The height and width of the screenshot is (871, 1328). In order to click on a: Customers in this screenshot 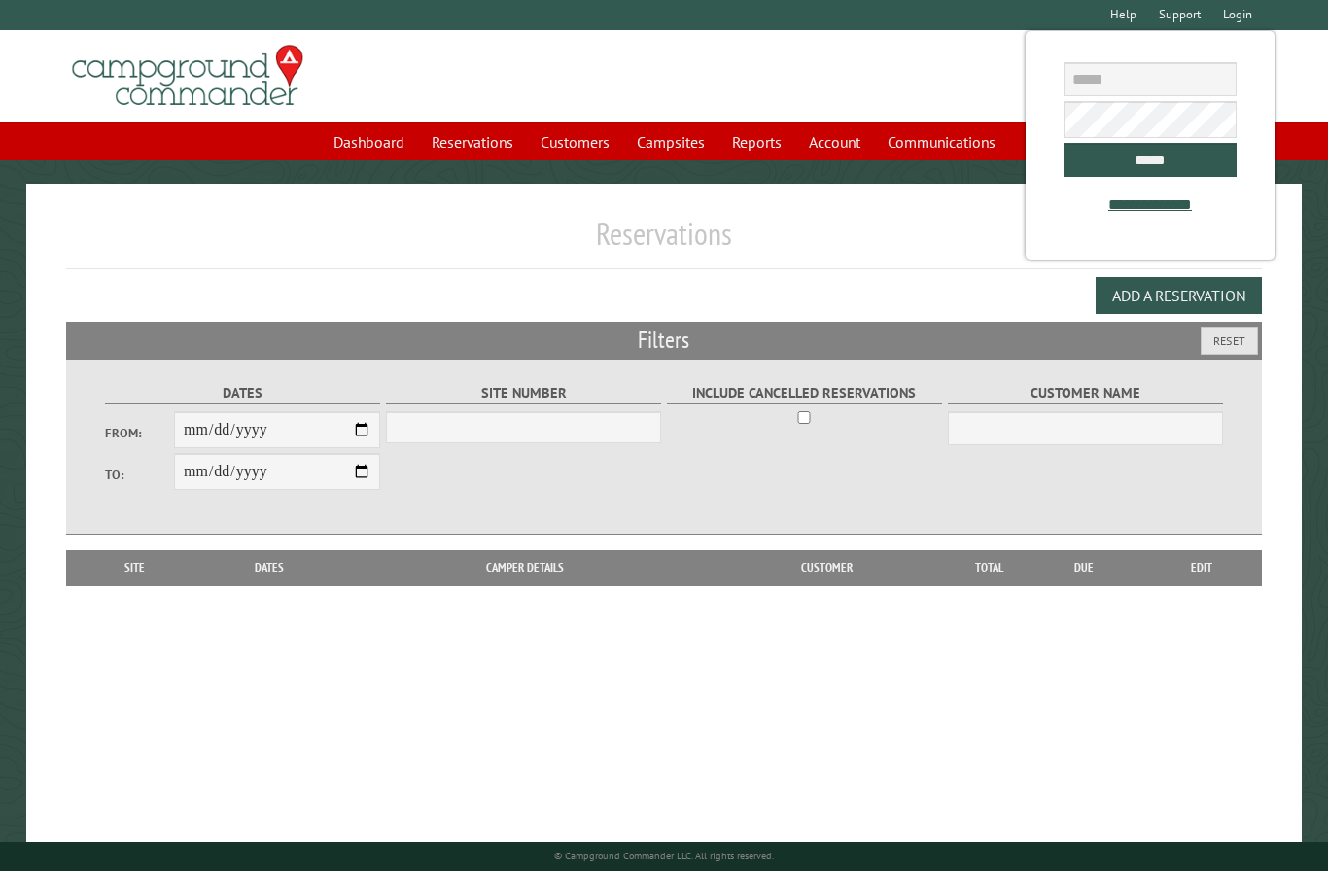, I will do `click(575, 142)`.